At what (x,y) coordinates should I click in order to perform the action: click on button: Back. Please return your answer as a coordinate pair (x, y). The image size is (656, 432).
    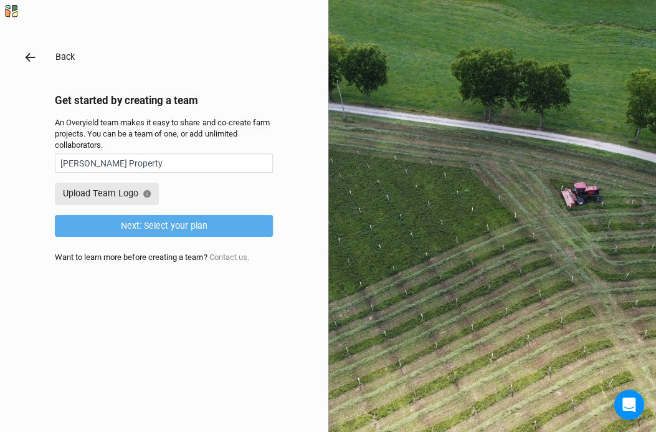
    Looking at the image, I should click on (65, 57).